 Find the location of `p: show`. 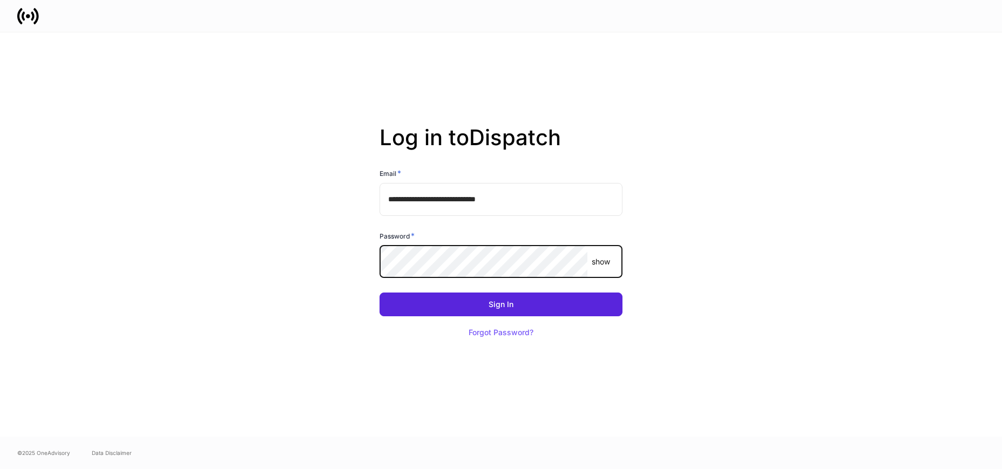

p: show is located at coordinates (601, 262).